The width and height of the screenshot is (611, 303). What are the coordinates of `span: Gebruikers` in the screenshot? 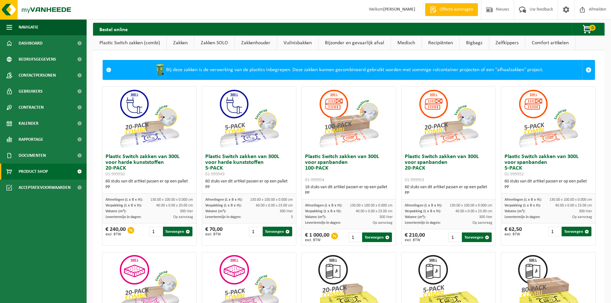 It's located at (30, 91).